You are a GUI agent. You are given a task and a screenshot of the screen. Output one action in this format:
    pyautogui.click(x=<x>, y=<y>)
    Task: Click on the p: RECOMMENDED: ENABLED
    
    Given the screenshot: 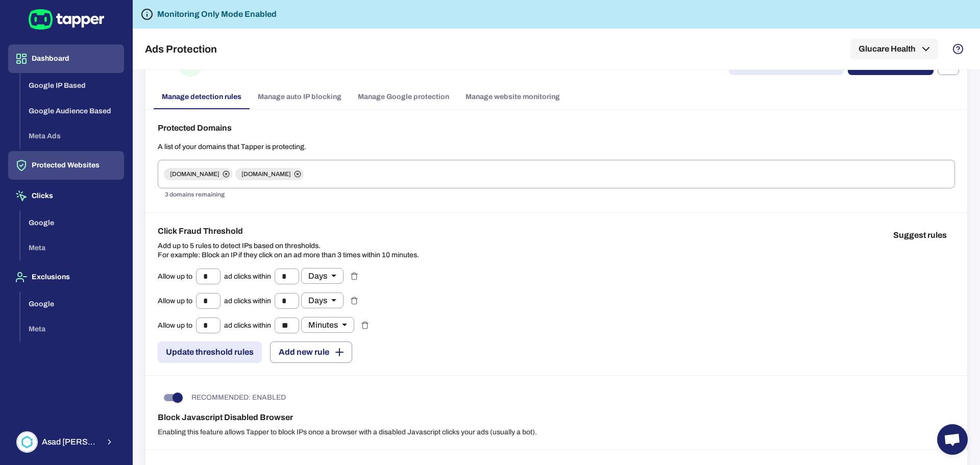 What is the action you would take?
    pyautogui.click(x=238, y=398)
    